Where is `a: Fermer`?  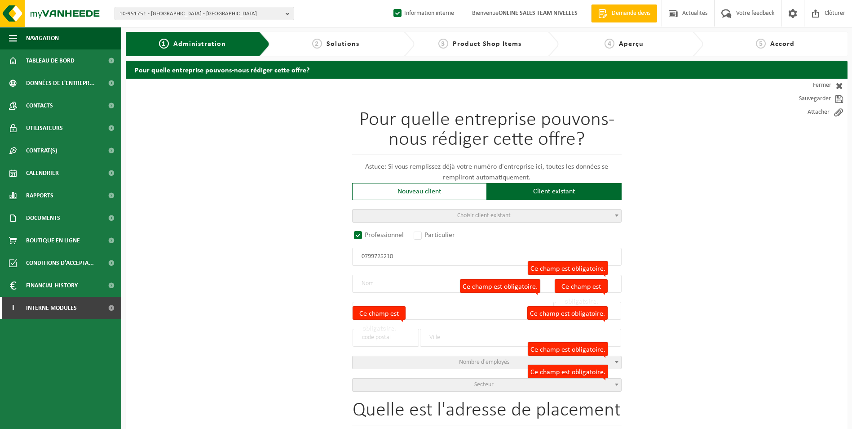
a: Fermer is located at coordinates (807, 85).